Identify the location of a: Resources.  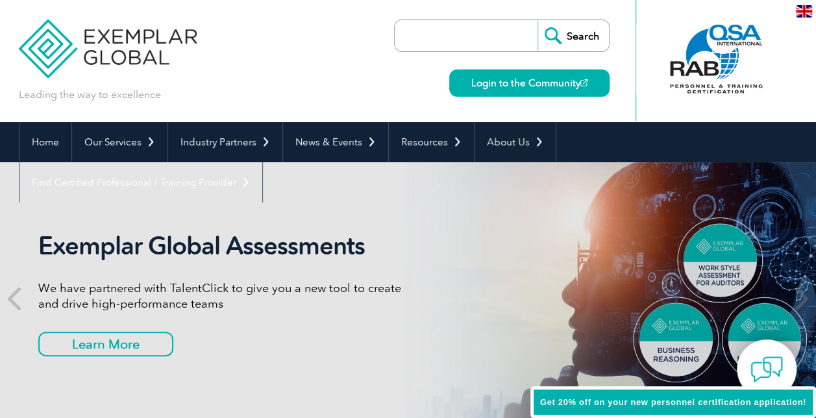
(431, 142).